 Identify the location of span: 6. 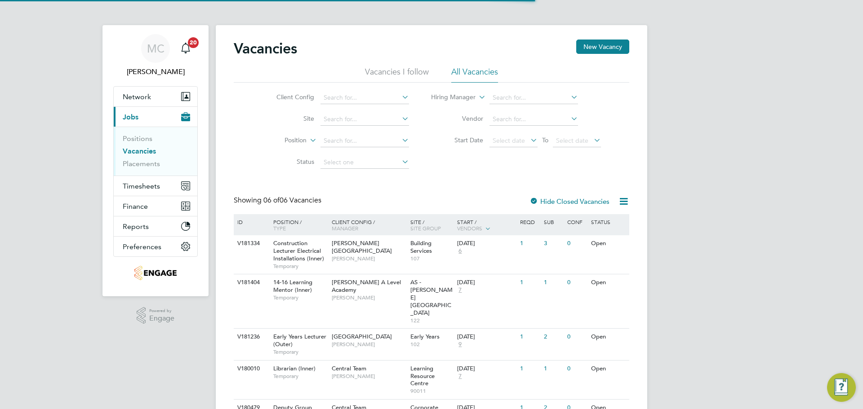
(460, 251).